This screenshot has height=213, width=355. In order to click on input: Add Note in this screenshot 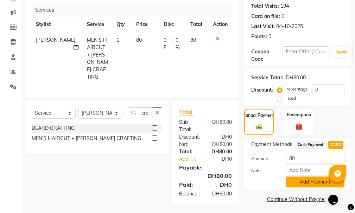, I will do `click(315, 170)`.